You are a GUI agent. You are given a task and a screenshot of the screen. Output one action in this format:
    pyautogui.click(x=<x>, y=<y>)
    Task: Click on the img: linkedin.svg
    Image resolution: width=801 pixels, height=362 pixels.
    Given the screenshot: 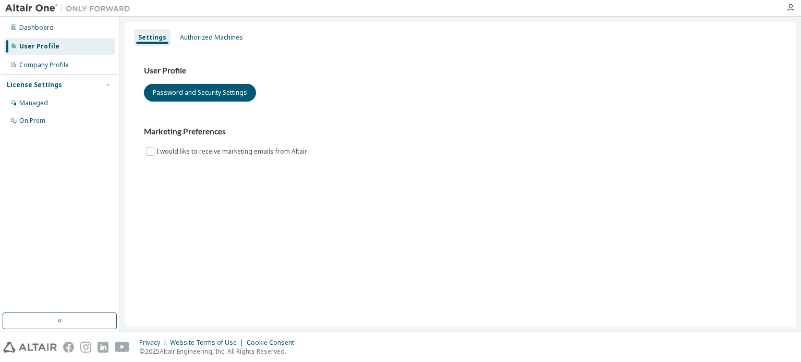 What is the action you would take?
    pyautogui.click(x=103, y=347)
    